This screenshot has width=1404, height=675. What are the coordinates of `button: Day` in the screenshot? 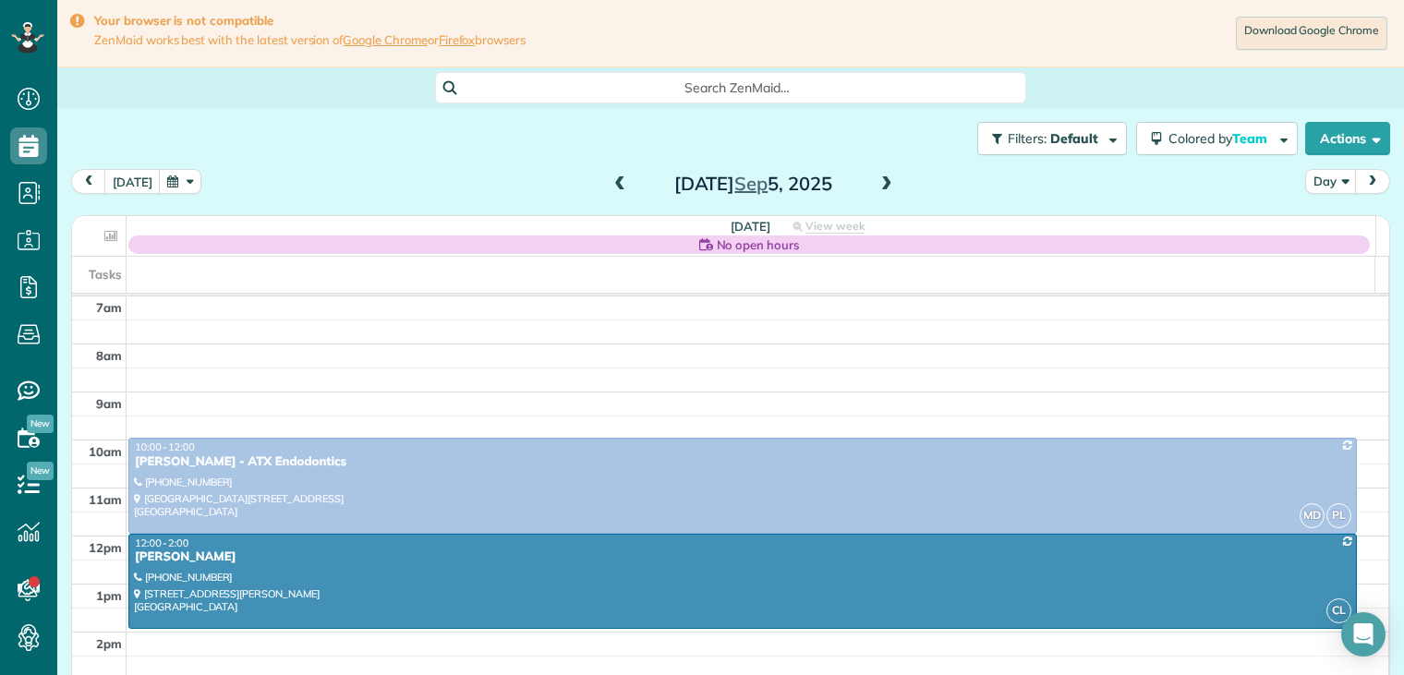 It's located at (1331, 181).